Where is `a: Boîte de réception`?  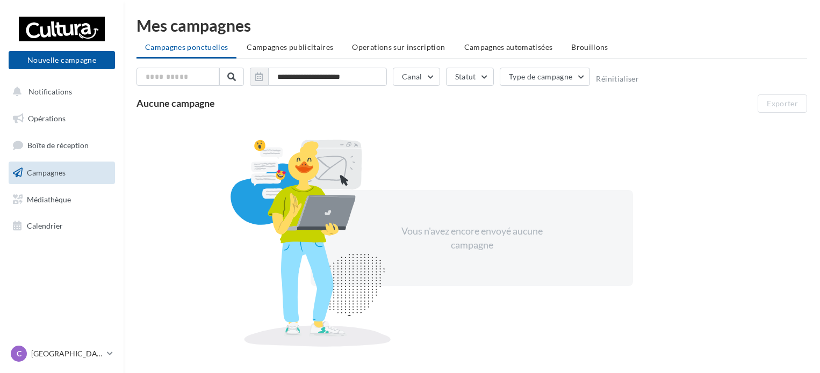 a: Boîte de réception is located at coordinates (62, 145).